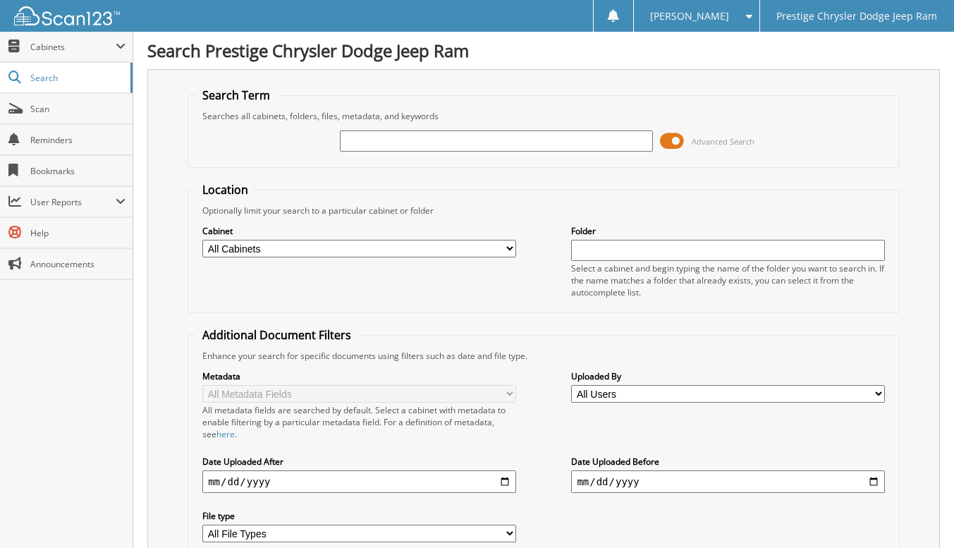 The image size is (954, 548). I want to click on label: Cabinet, so click(359, 231).